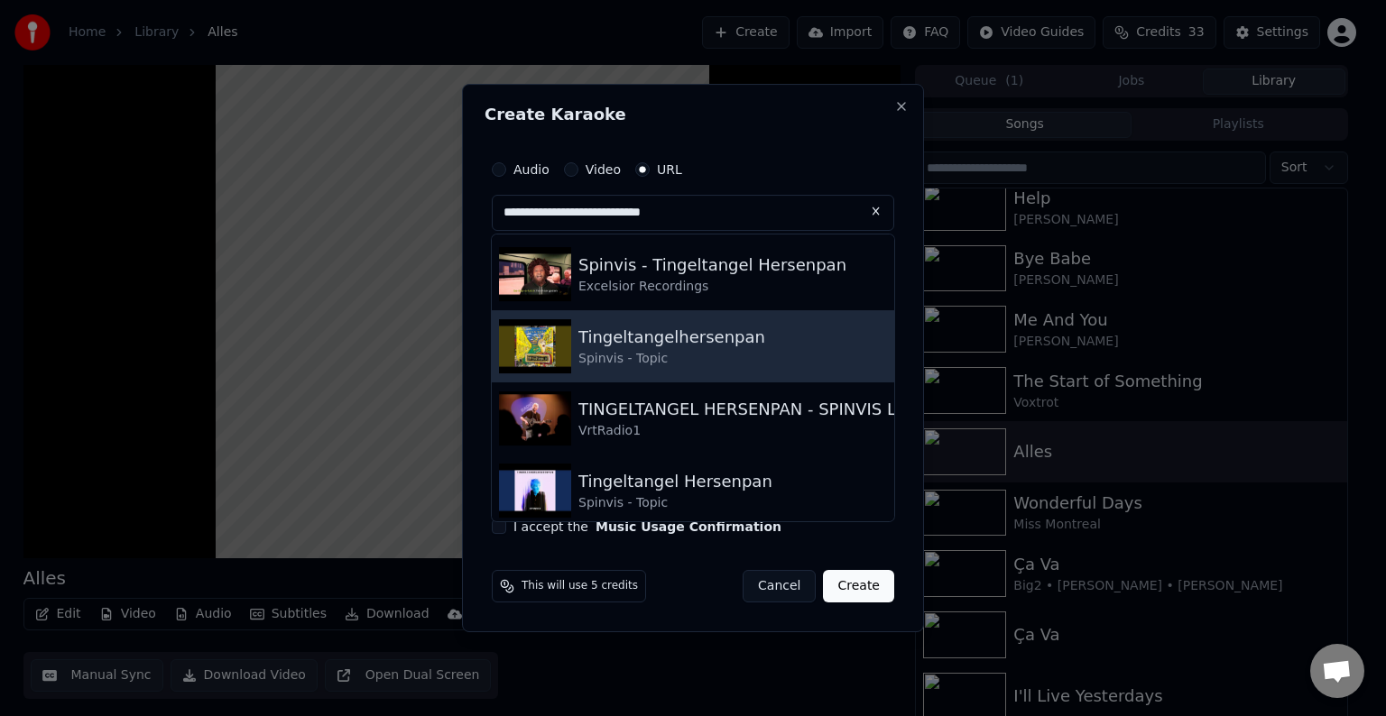 The height and width of the screenshot is (716, 1386). What do you see at coordinates (647, 527) in the screenshot?
I see `label: I accept the` at bounding box center [647, 527].